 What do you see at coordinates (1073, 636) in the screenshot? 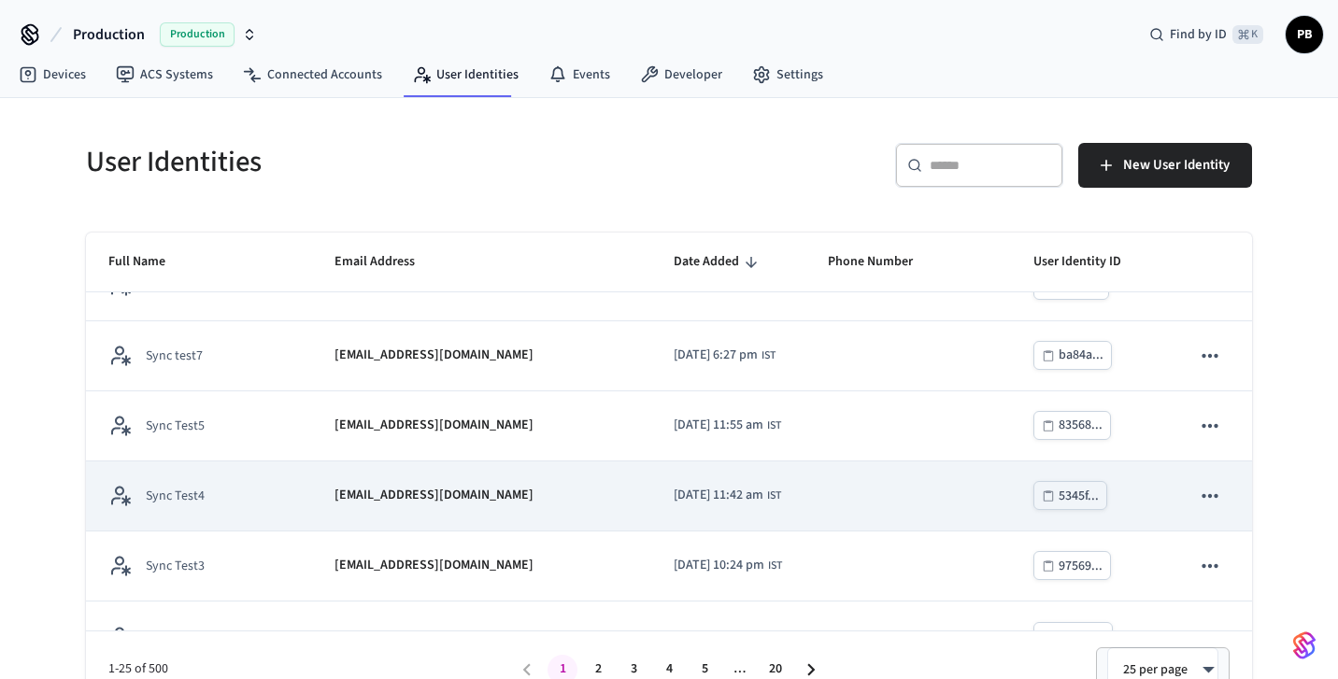
I see `button: b49d5...` at bounding box center [1073, 636].